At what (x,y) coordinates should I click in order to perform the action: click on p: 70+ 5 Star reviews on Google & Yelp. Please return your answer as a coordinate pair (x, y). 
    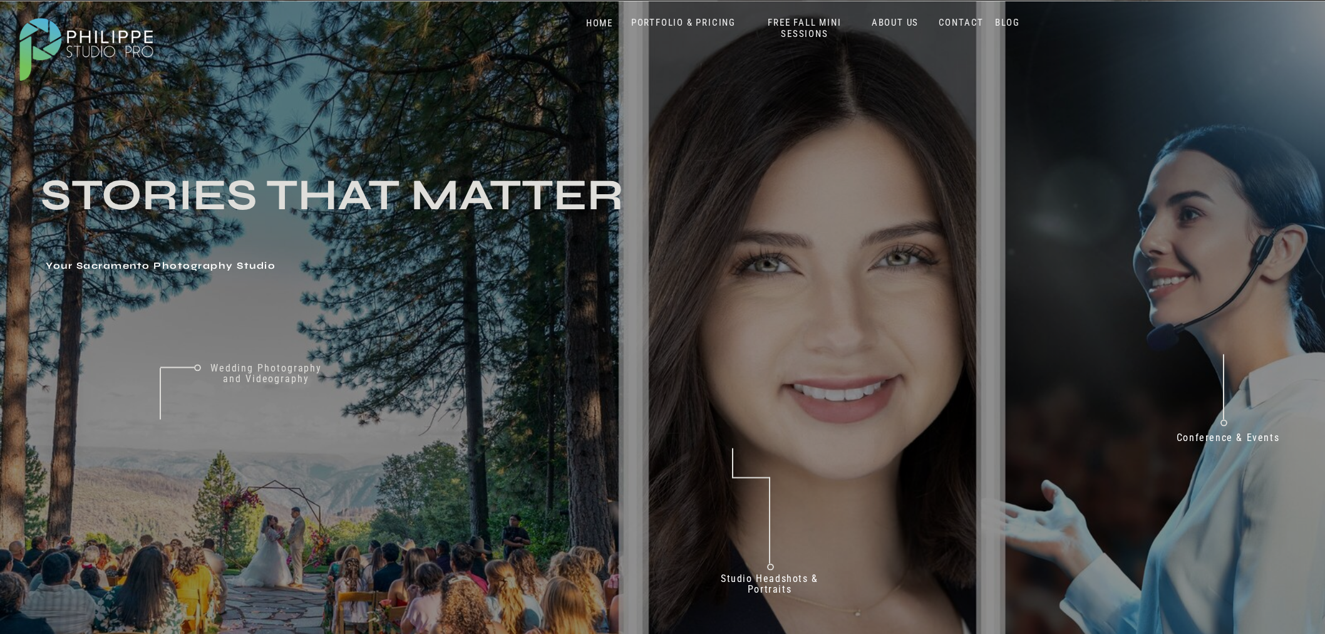
    Looking at the image, I should click on (872, 507).